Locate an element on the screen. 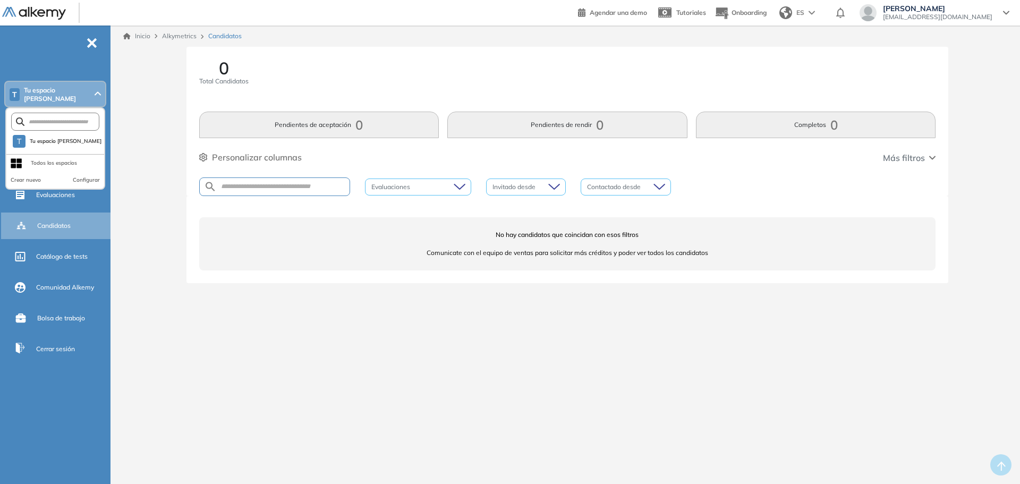  span: Total Candidatos is located at coordinates (224, 81).